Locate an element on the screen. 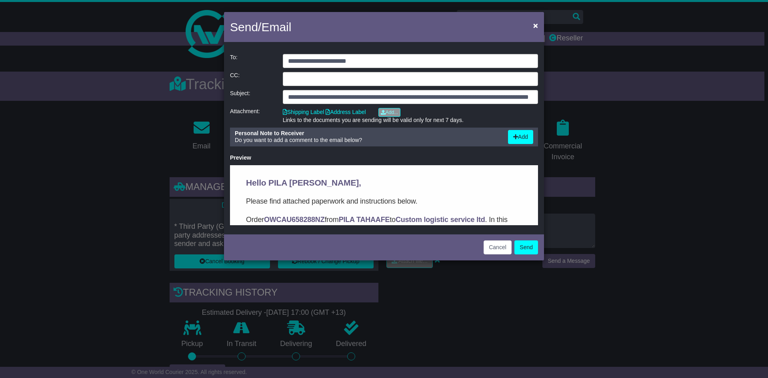 This screenshot has height=378, width=768. button: Send is located at coordinates (526, 247).